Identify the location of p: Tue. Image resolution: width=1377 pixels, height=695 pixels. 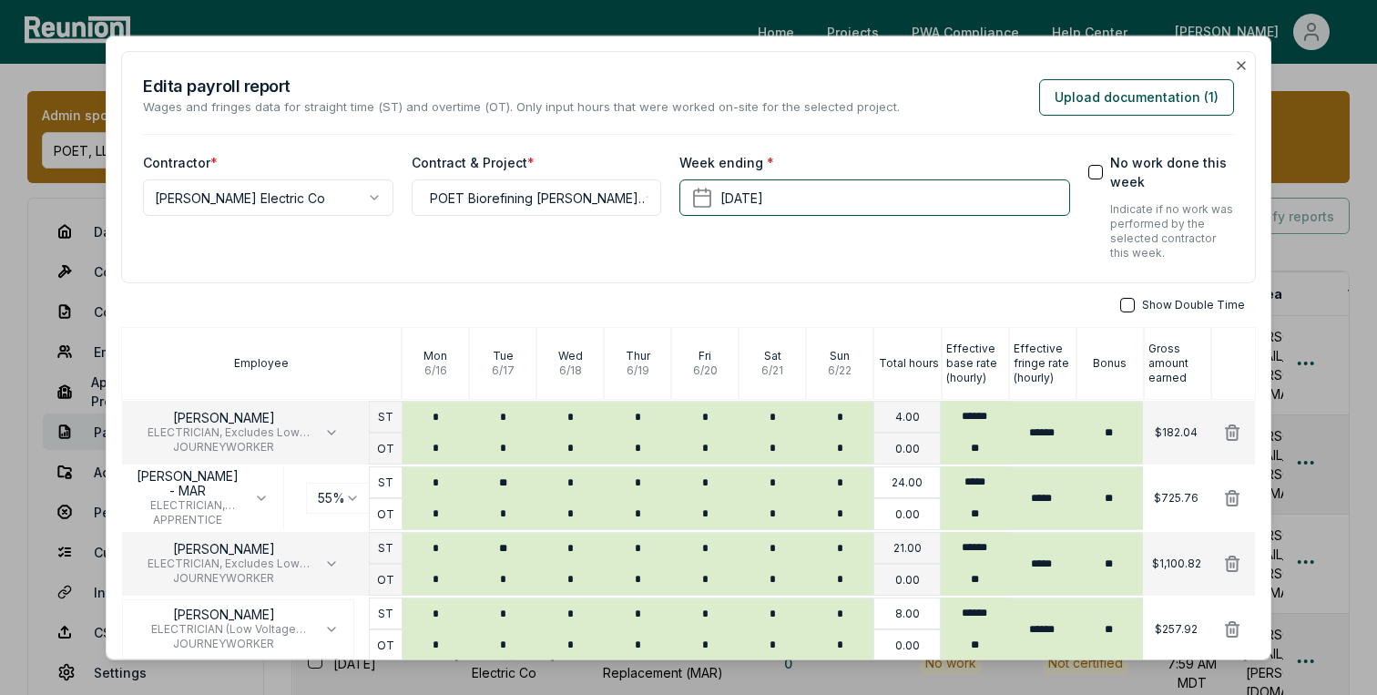
(503, 356).